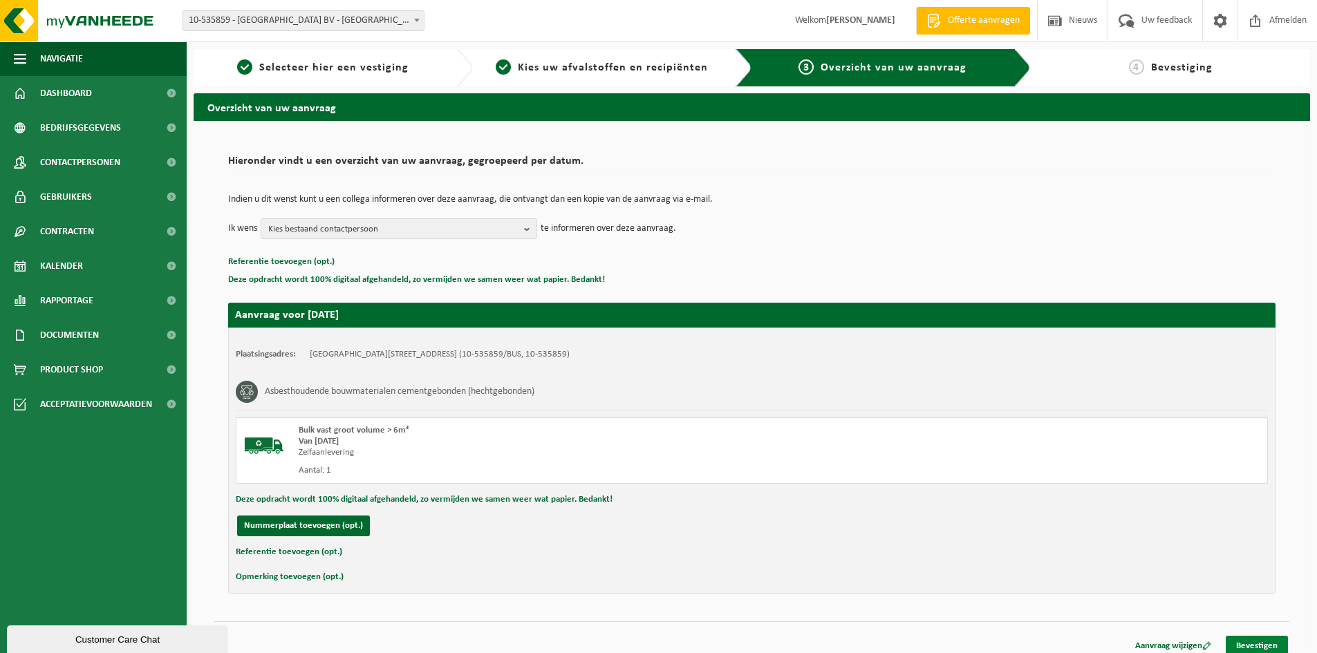 This screenshot has width=1317, height=653. Describe the element at coordinates (111, 17) in the screenshot. I see `div: Customer Care Chat` at that location.